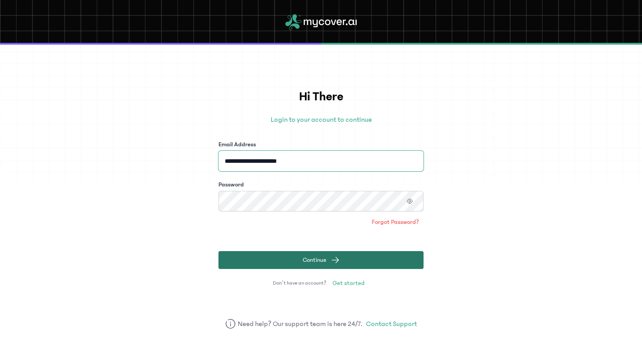  Describe the element at coordinates (299, 283) in the screenshot. I see `span: Don’t have an account?` at that location.